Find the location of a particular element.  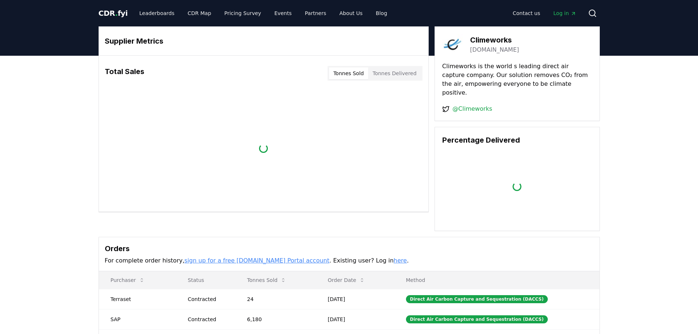

h3: Total Sales is located at coordinates (124, 73).